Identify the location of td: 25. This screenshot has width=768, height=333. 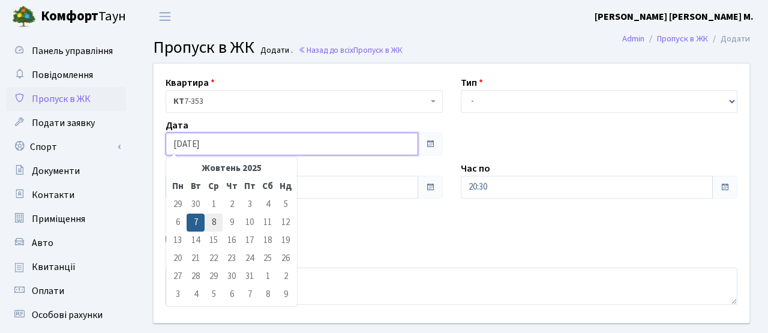
(268, 259).